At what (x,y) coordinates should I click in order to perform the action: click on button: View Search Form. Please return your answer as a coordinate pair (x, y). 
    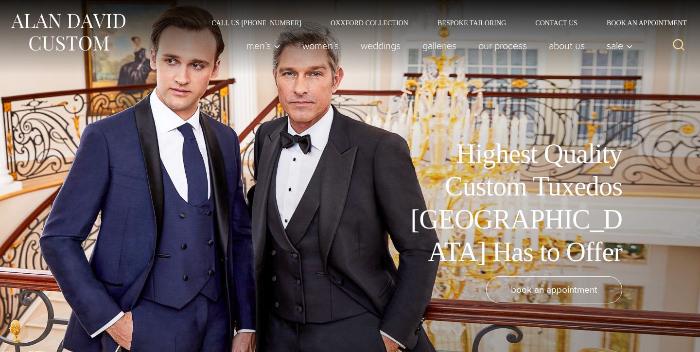
    Looking at the image, I should click on (679, 46).